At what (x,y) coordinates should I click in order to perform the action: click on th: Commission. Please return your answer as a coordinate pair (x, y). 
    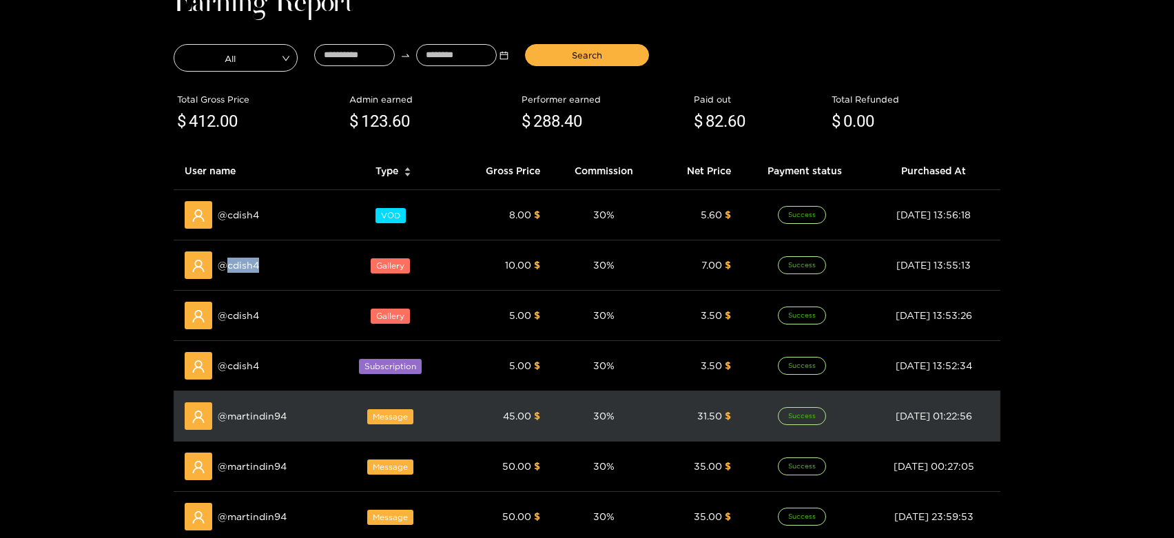
    Looking at the image, I should click on (604, 171).